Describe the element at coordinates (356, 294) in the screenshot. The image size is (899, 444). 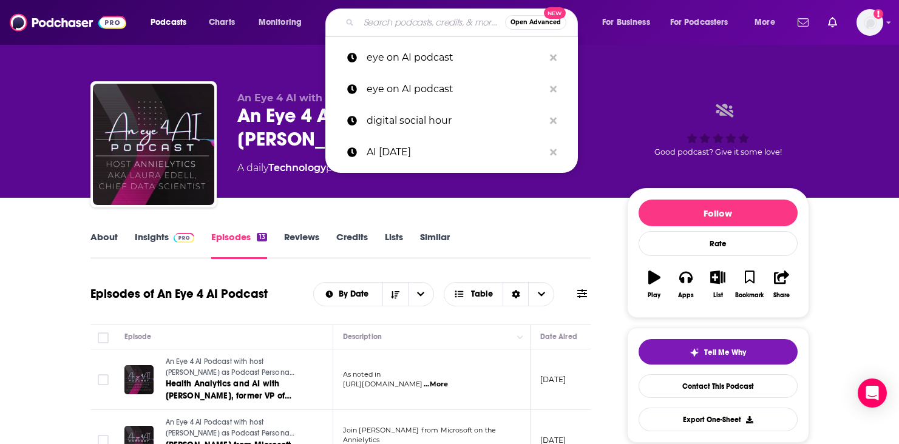
I see `span: By Date` at that location.